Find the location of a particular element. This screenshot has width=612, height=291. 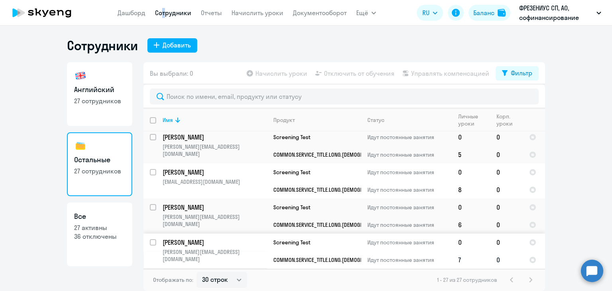

button: Балансbalance is located at coordinates (489, 13).